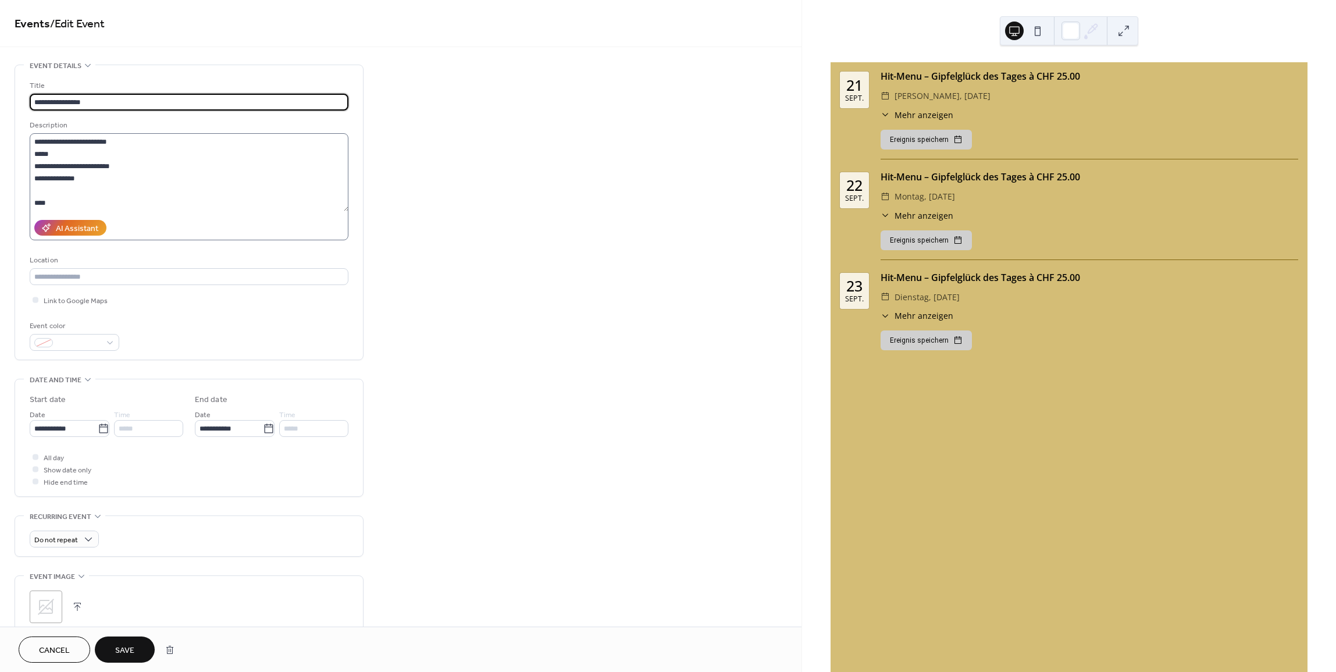 Image resolution: width=1336 pixels, height=672 pixels. What do you see at coordinates (77, 24) in the screenshot?
I see `span: / Edit Event` at bounding box center [77, 24].